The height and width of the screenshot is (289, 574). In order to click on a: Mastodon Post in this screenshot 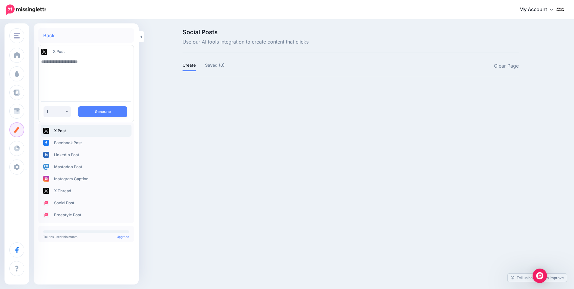, I will do `click(86, 167)`.